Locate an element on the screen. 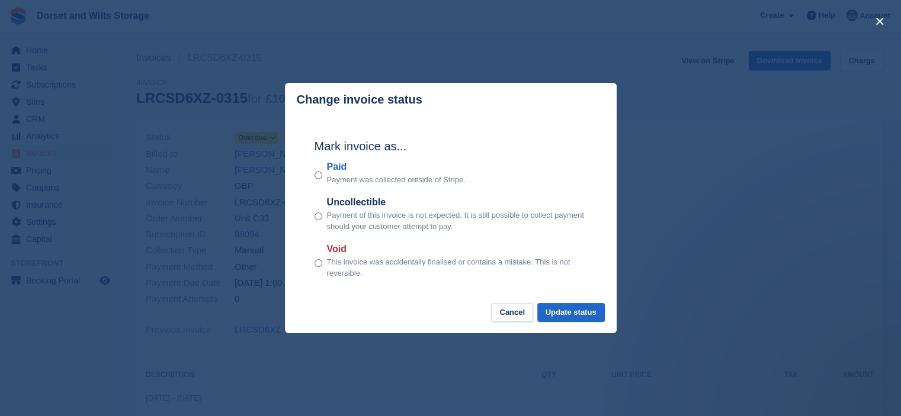 The width and height of the screenshot is (901, 416). label: Void is located at coordinates (457, 249).